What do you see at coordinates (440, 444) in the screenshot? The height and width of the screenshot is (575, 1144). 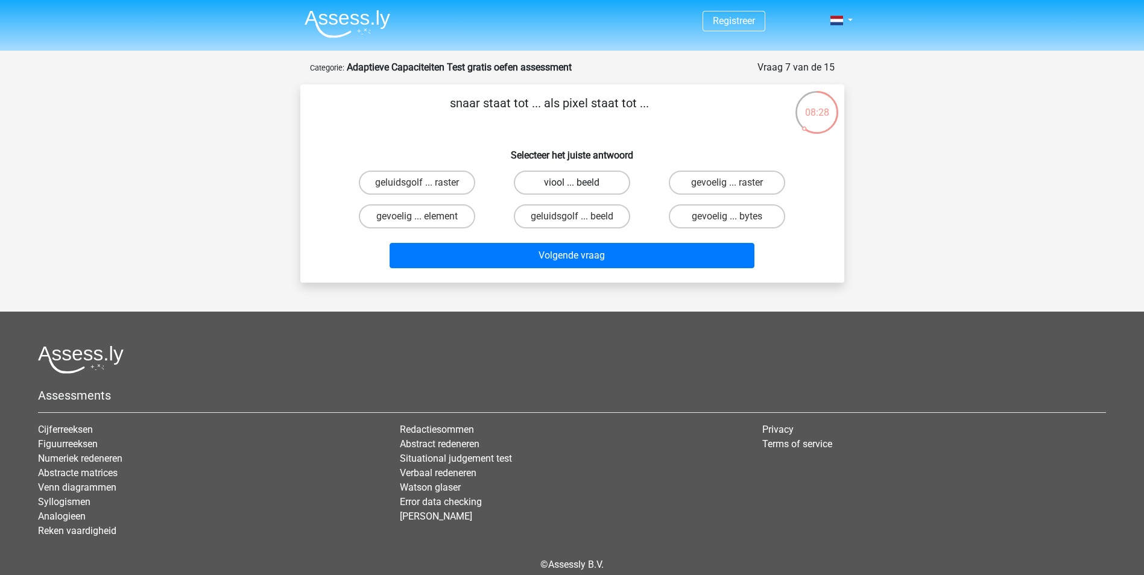 I see `a: Abstract redeneren` at bounding box center [440, 444].